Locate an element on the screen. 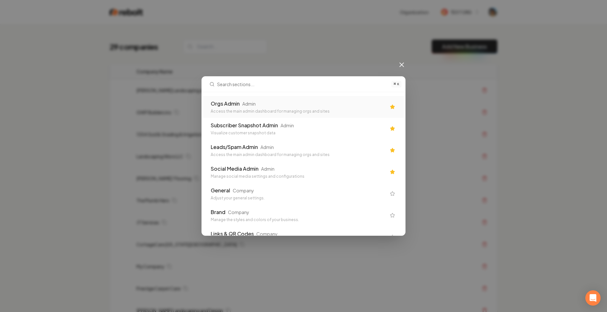  div: Orgs Admin is located at coordinates (225, 104).